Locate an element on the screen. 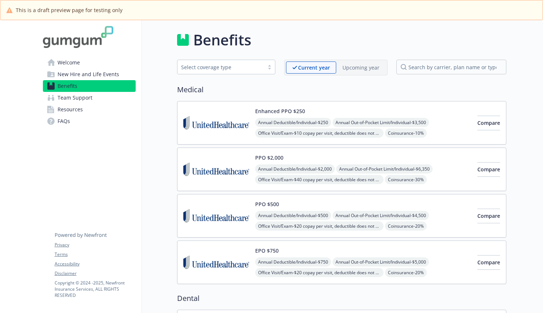 This screenshot has width=543, height=313. p: Current year is located at coordinates (314, 67).